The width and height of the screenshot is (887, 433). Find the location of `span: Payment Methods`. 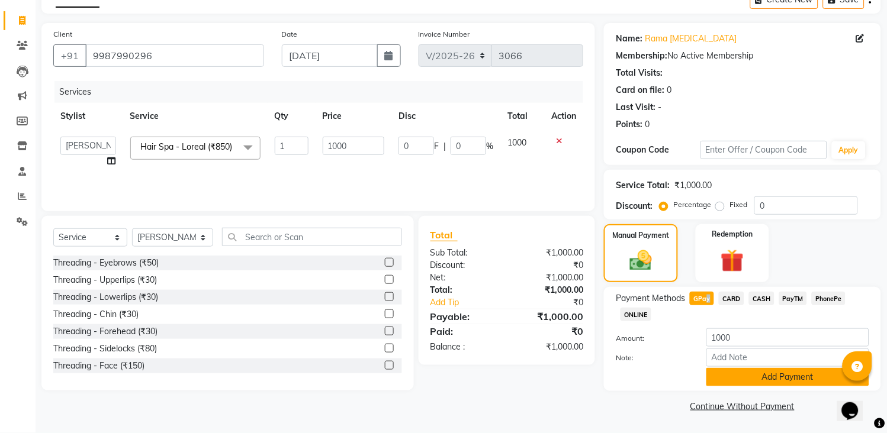

span: Payment Methods is located at coordinates (650, 298).